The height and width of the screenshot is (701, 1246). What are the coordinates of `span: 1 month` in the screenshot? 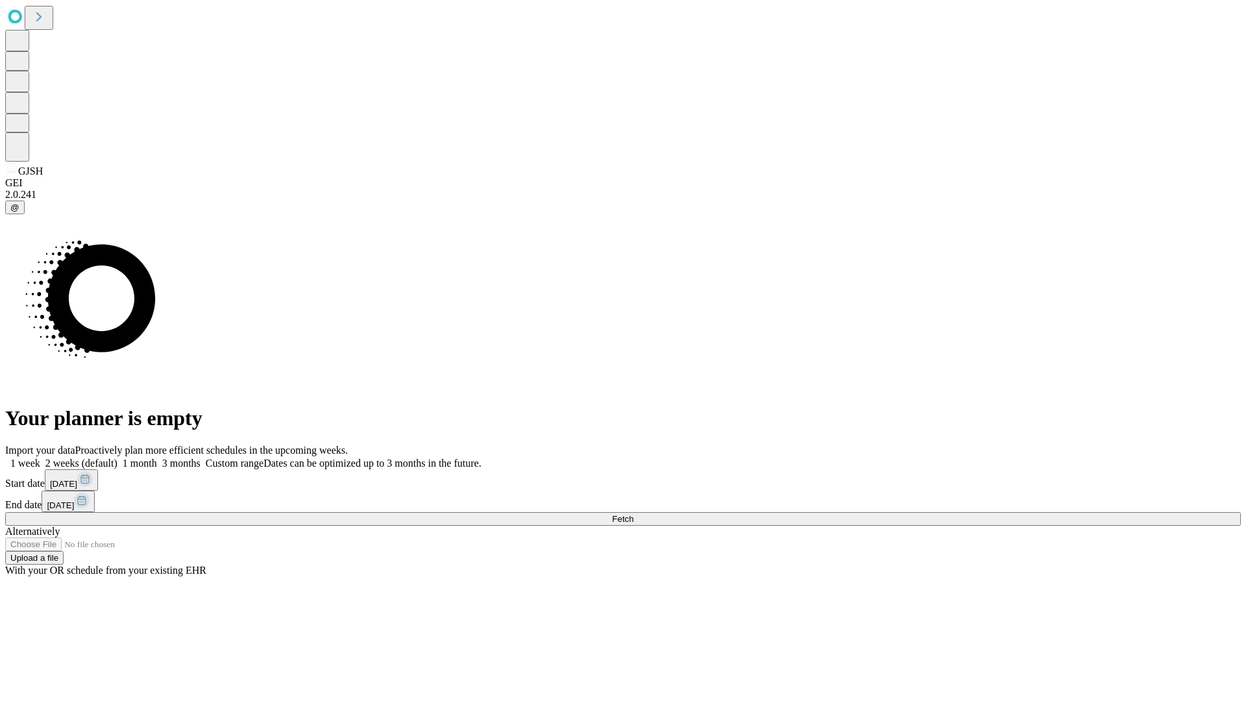 It's located at (140, 463).